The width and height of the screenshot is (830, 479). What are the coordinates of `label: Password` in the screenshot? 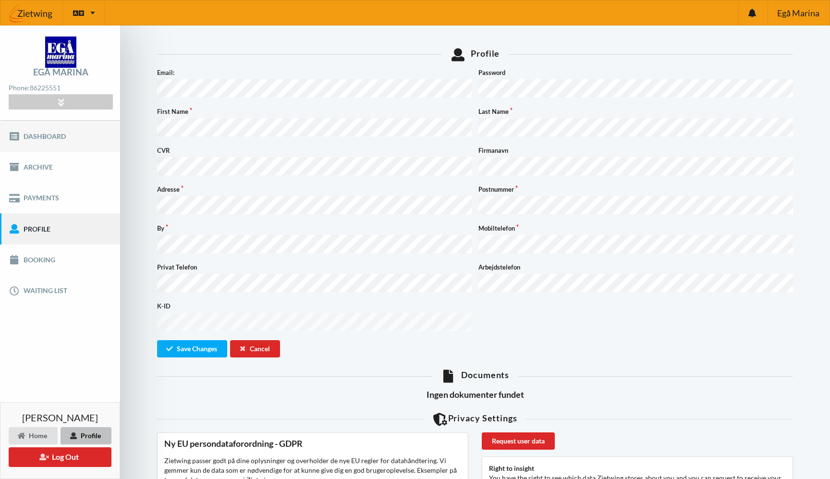 It's located at (636, 73).